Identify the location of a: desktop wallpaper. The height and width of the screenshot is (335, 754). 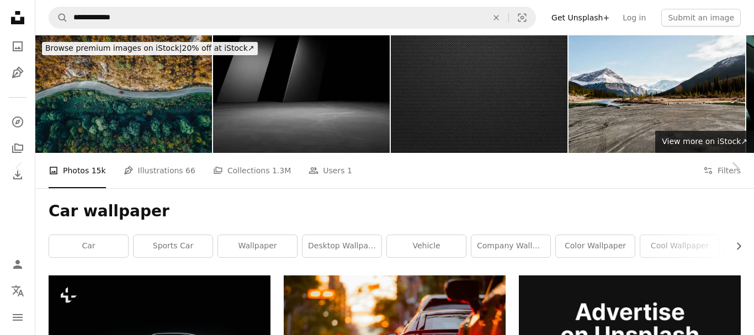
(342, 246).